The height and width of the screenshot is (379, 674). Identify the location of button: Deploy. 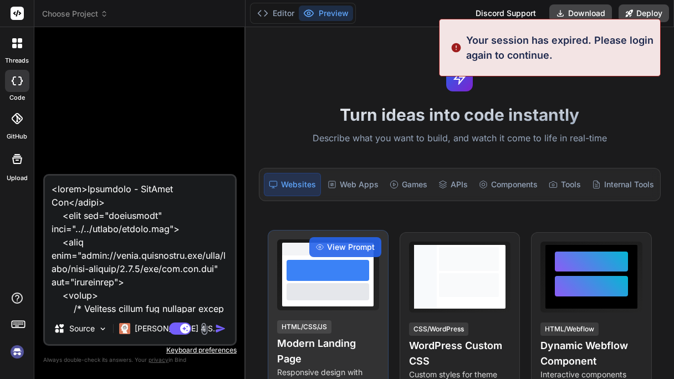
(643, 13).